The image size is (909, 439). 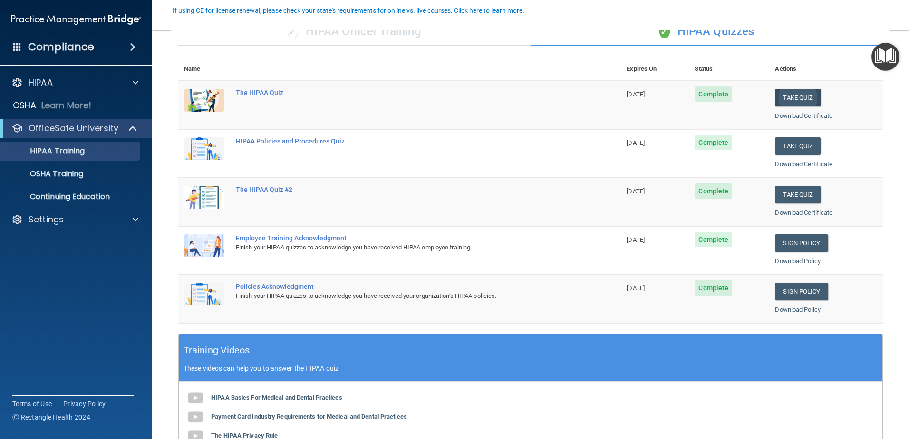 What do you see at coordinates (61, 47) in the screenshot?
I see `h4: Compliance` at bounding box center [61, 47].